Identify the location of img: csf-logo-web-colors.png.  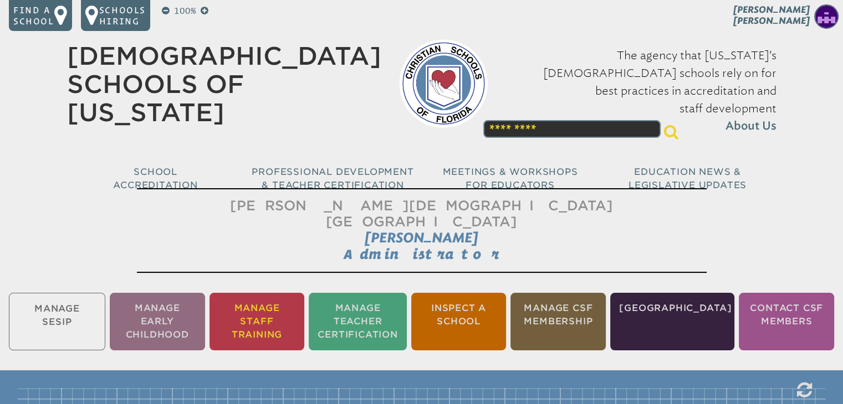
(443, 84).